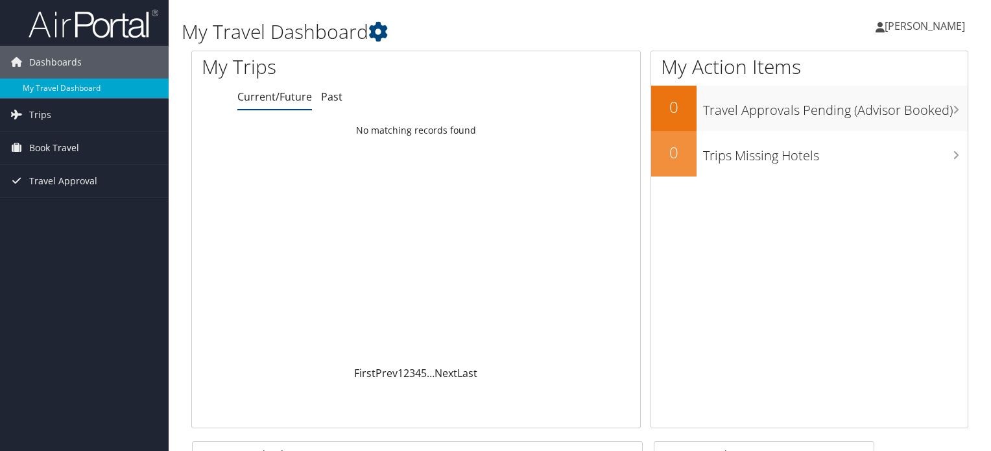 The width and height of the screenshot is (991, 451). Describe the element at coordinates (412, 373) in the screenshot. I see `a: 3` at that location.